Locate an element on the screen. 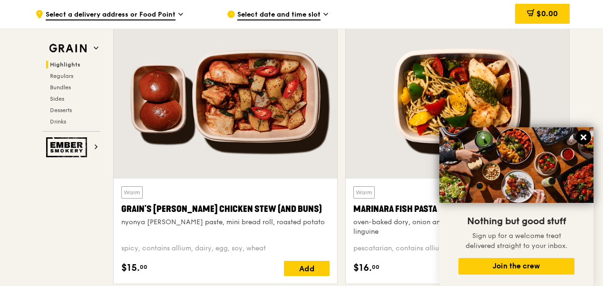 The height and width of the screenshot is (286, 603). button: Join the crew is located at coordinates (517, 266).